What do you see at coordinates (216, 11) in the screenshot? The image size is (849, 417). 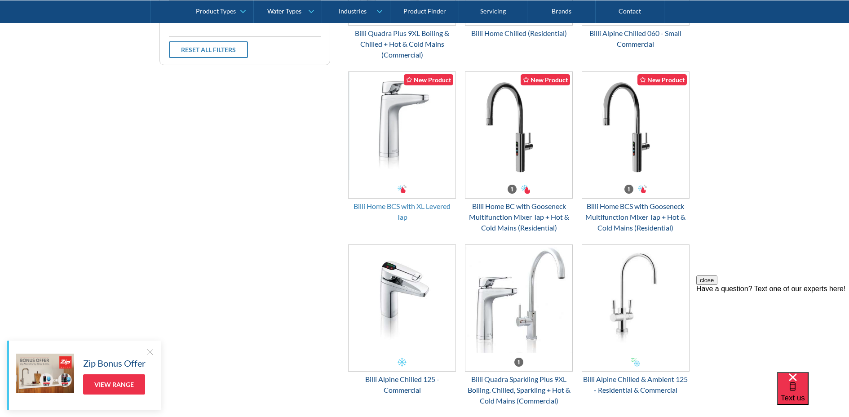 I see `div: Product Types` at bounding box center [216, 11].